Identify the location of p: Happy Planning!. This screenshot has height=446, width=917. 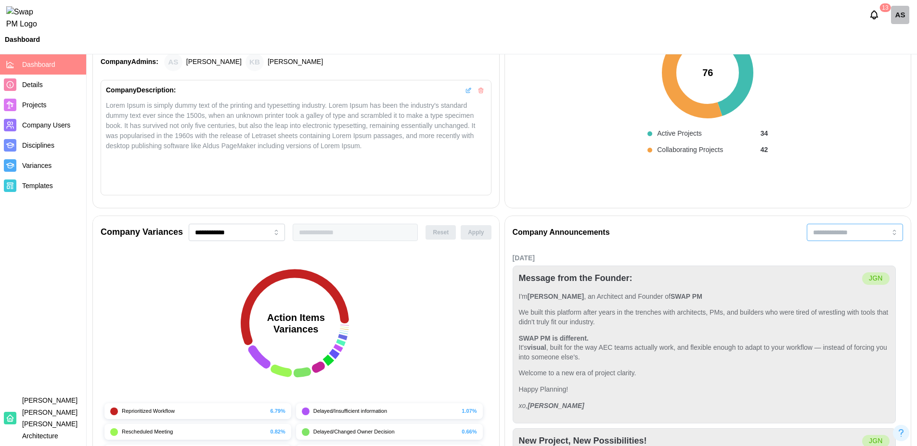
(704, 390).